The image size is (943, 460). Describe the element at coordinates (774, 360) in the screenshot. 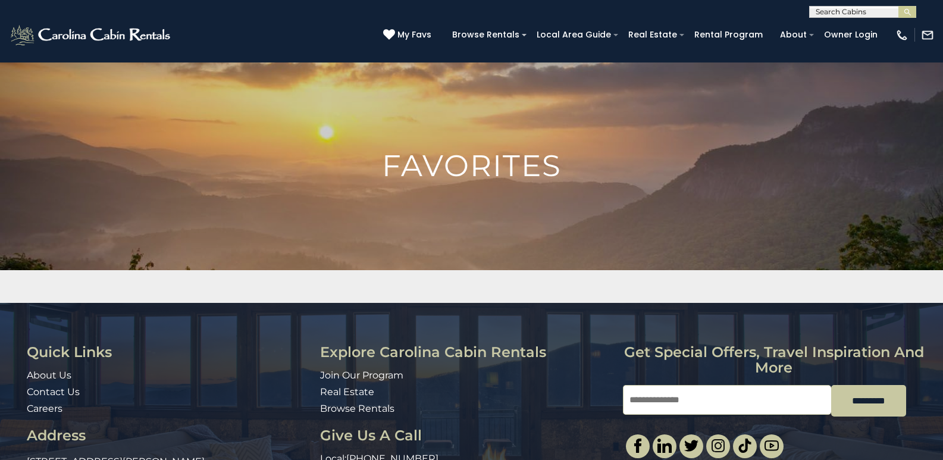

I see `h3: Get special offers, travel inspiration and more` at that location.